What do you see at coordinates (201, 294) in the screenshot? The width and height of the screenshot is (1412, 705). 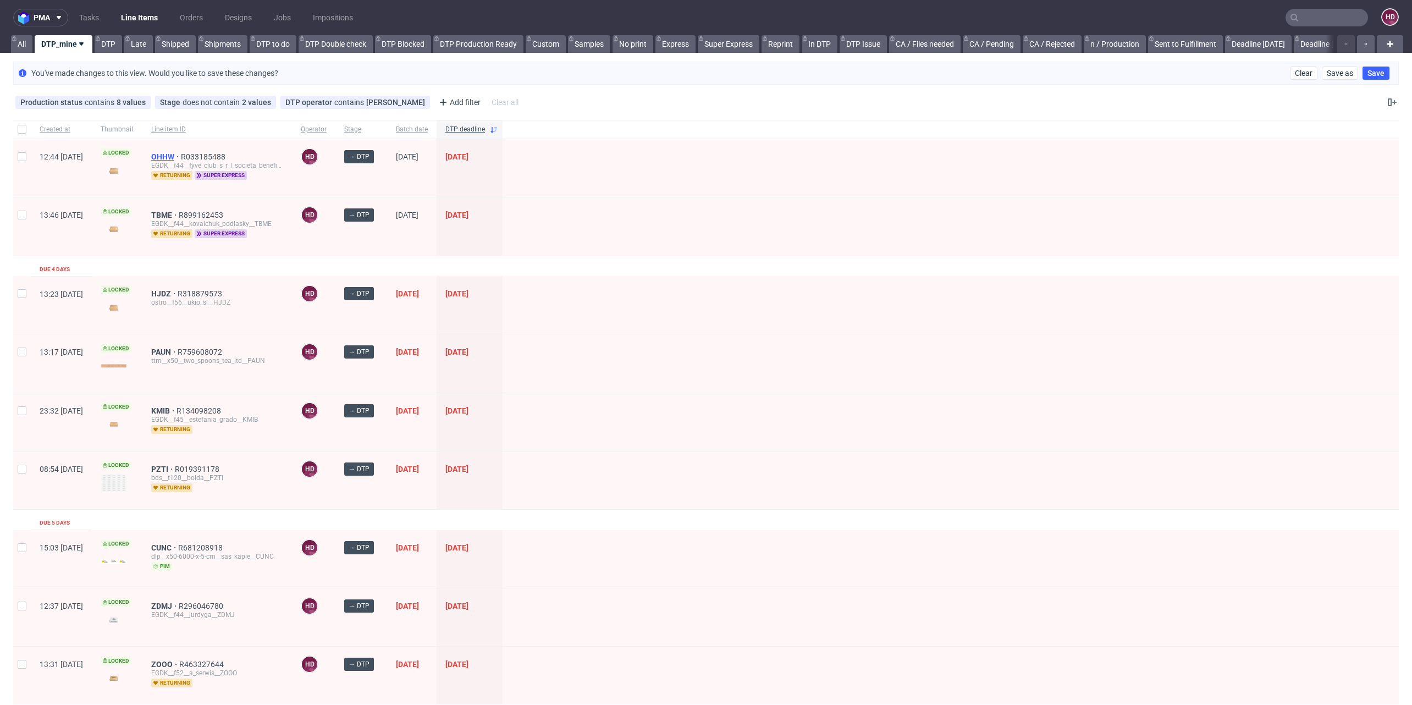 I see `span: R318879573` at bounding box center [201, 294].